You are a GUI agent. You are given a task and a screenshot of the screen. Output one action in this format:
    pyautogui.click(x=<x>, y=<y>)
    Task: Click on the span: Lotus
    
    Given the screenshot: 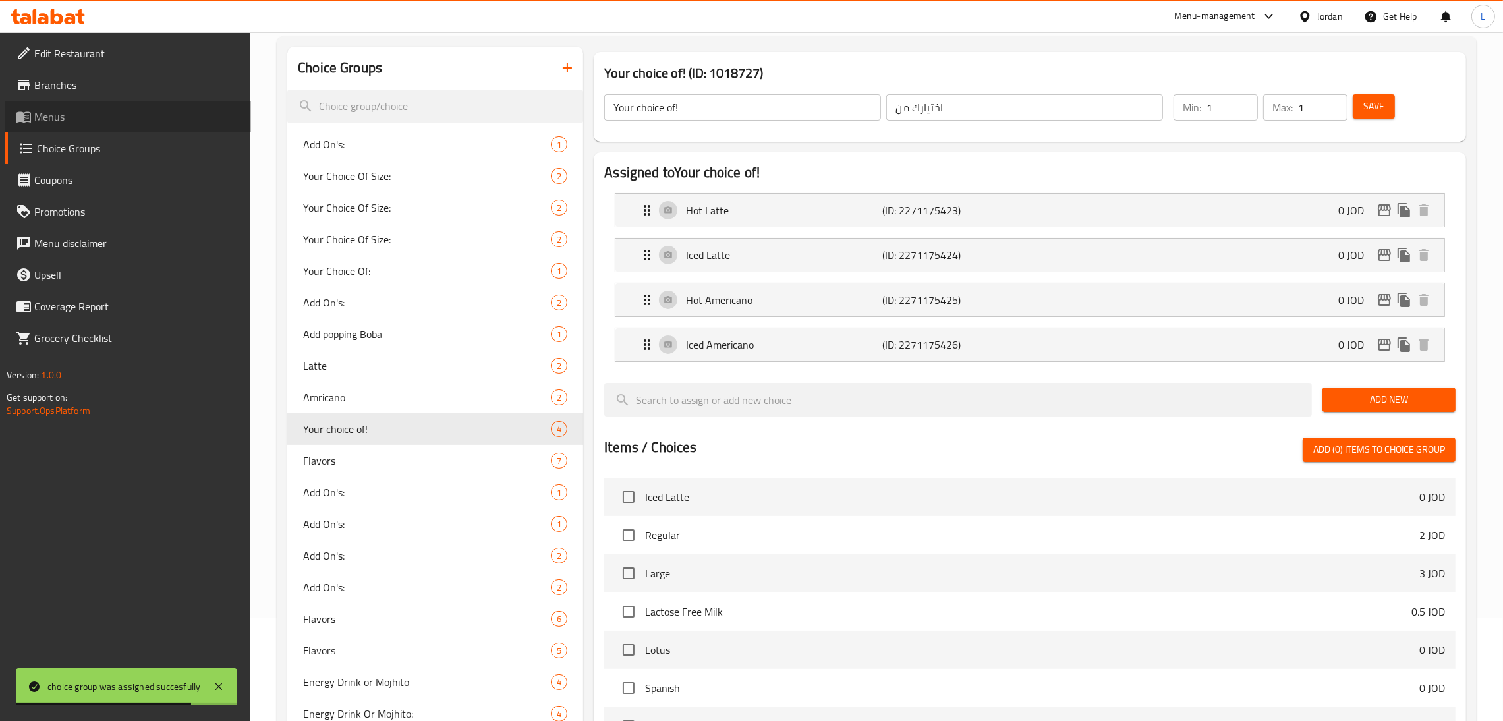 What is the action you would take?
    pyautogui.click(x=1032, y=650)
    